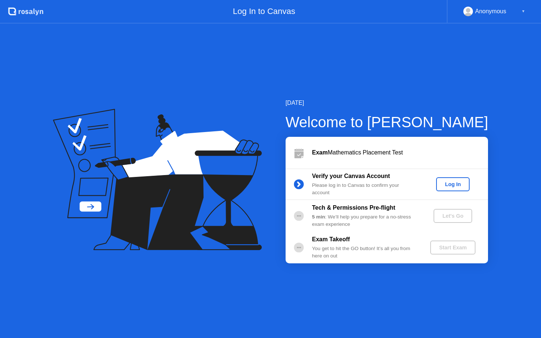 The height and width of the screenshot is (338, 541). I want to click on button: Start Exam, so click(453, 248).